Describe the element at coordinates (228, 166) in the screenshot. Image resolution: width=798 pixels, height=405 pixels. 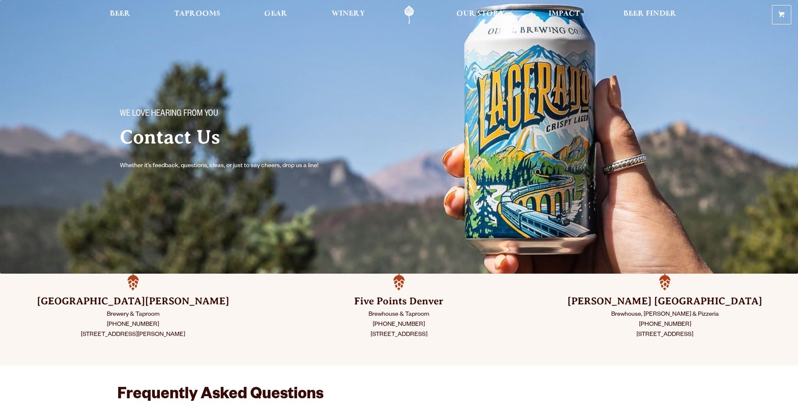
I see `p: Whether it’s feedback, questions, ideas, or just to say cheers, drop us a line!` at that location.